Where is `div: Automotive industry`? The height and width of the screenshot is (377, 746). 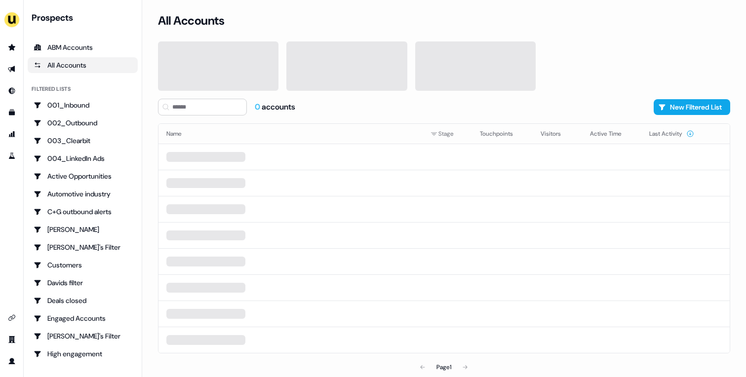
div: Automotive industry is located at coordinates (83, 194).